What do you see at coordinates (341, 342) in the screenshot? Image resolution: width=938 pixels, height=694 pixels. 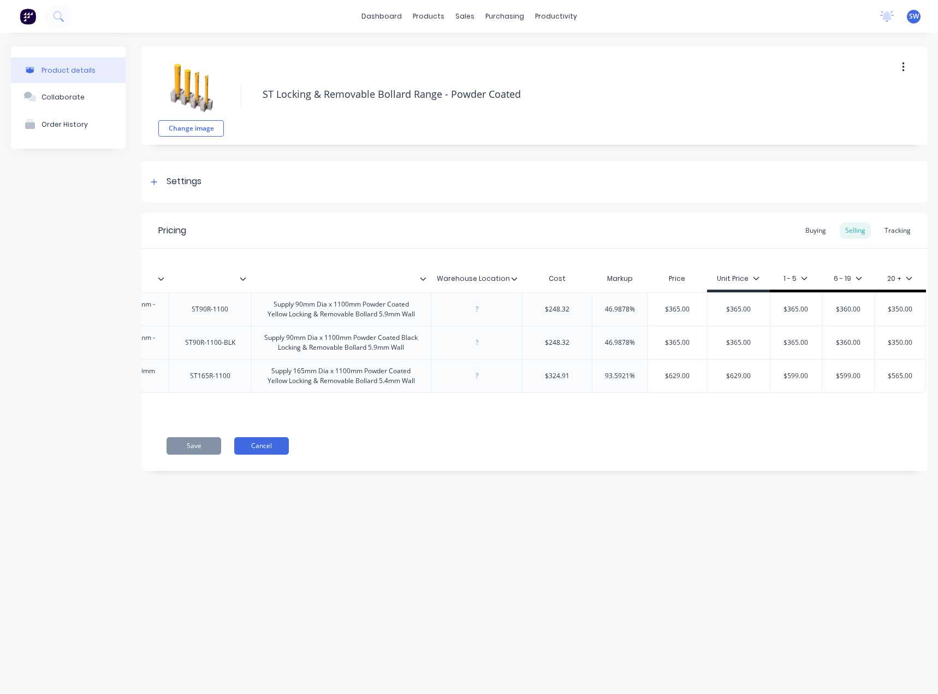 I see `div: Supply 90mm Dia x 1100mm Powder Coated Black Locking & Removable Bollard 5.9mm Wall` at bounding box center [341, 342].